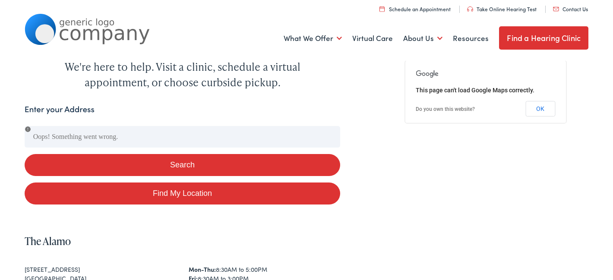 The height and width of the screenshot is (280, 613). Describe the element at coordinates (475, 90) in the screenshot. I see `span: This page can't load Google Maps correctly.` at that location.